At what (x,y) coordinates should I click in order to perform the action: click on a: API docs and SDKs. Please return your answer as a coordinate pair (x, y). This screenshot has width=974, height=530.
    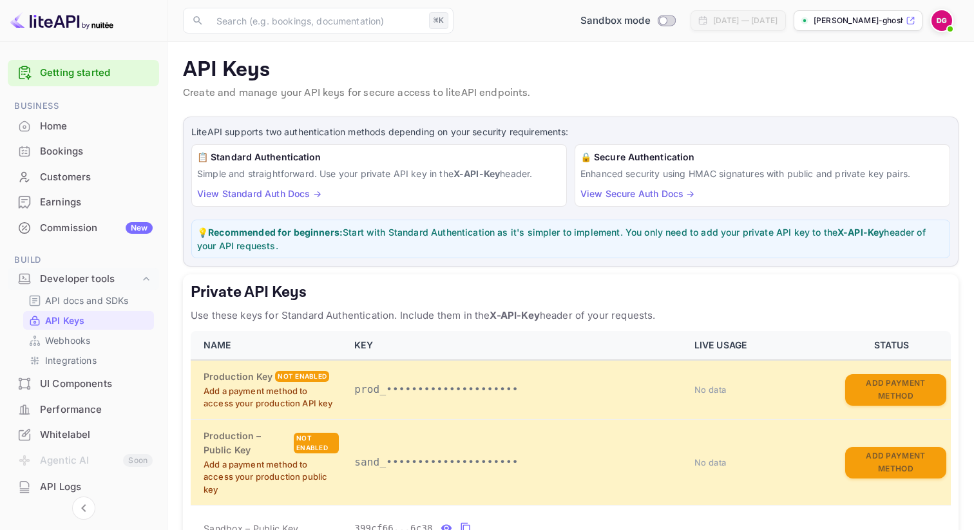
    Looking at the image, I should click on (88, 300).